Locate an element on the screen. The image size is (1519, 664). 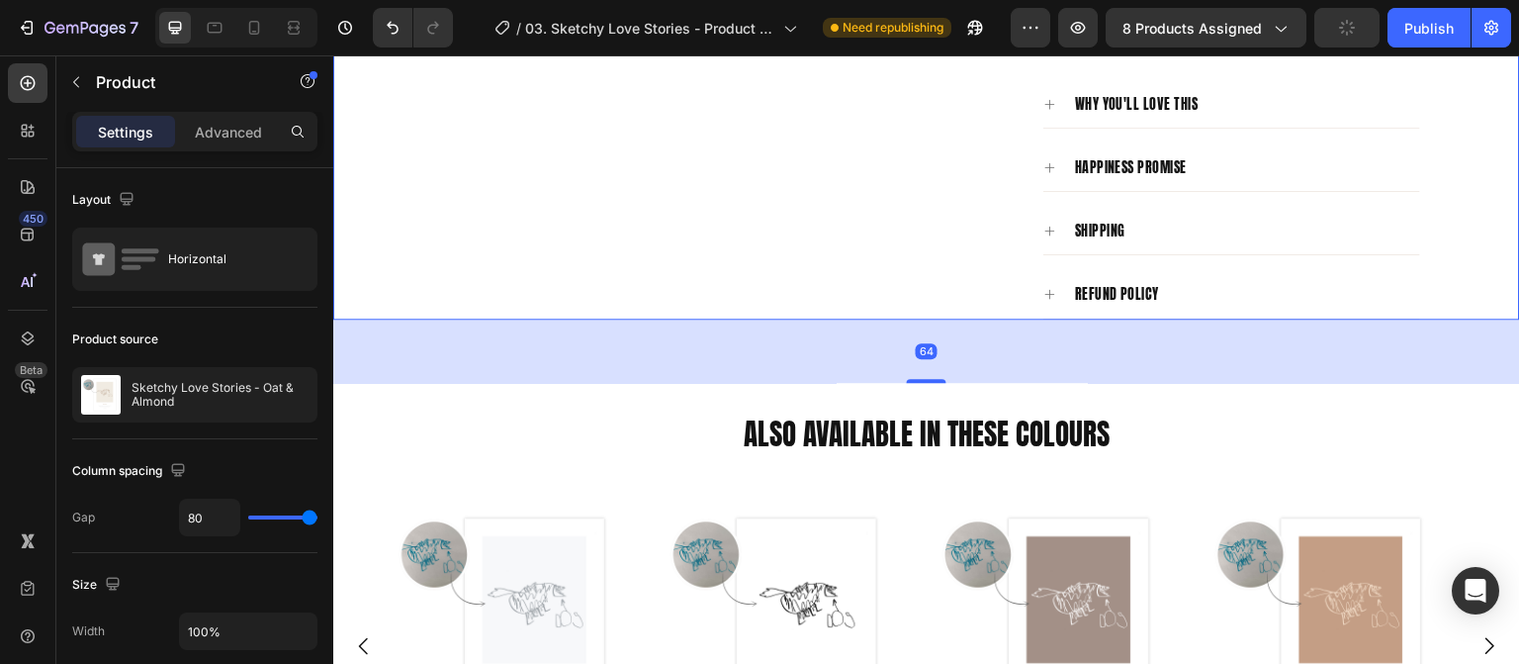
button: Publish is located at coordinates (1429, 28).